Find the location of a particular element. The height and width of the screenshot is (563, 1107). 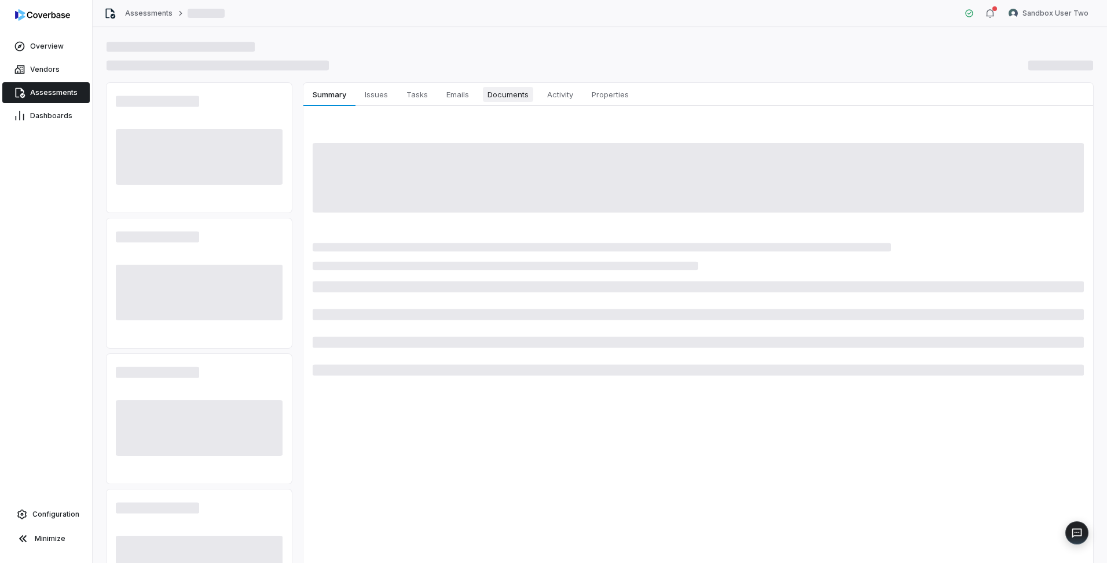

span: Activity is located at coordinates (560, 94).